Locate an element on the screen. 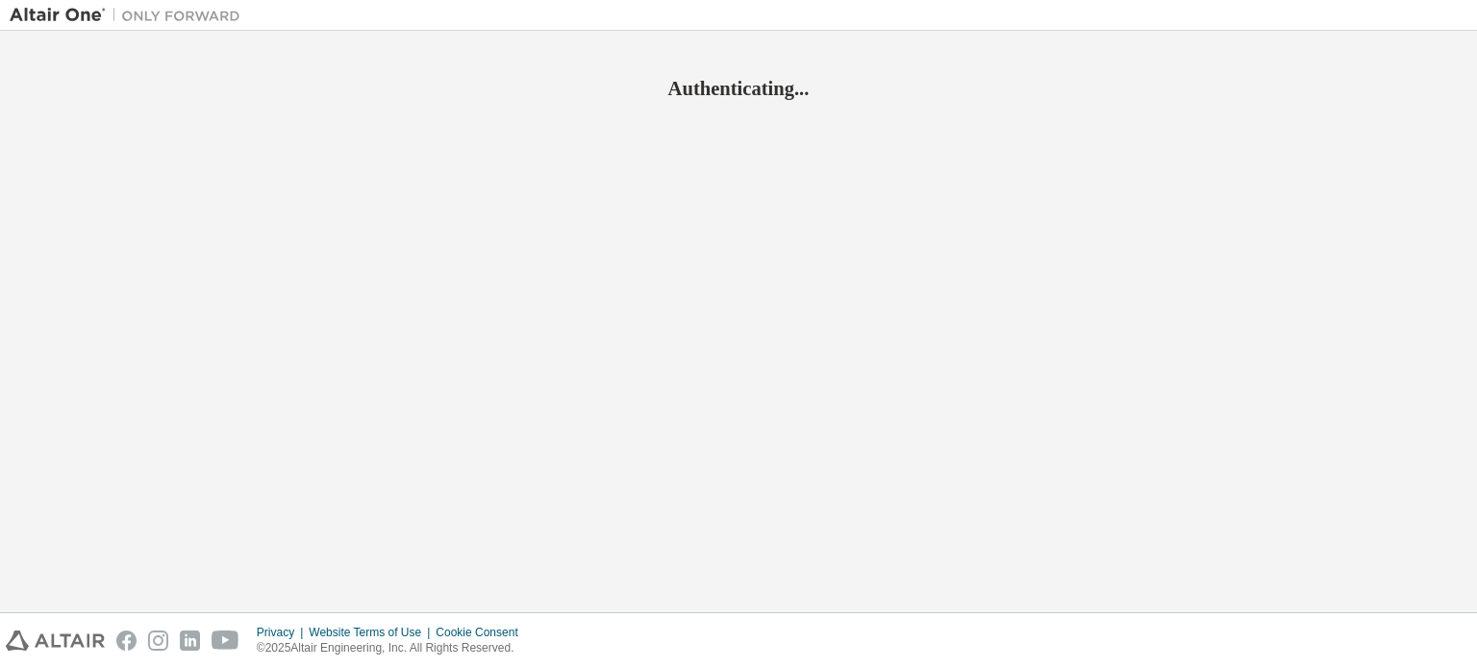 This screenshot has width=1477, height=668. div: Privacy is located at coordinates (283, 633).